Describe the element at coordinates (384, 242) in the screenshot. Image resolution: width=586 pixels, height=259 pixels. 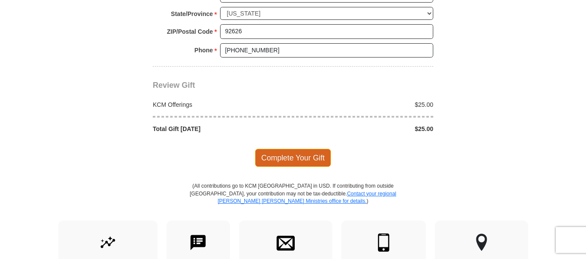
I see `img: mobile.svg` at that location.